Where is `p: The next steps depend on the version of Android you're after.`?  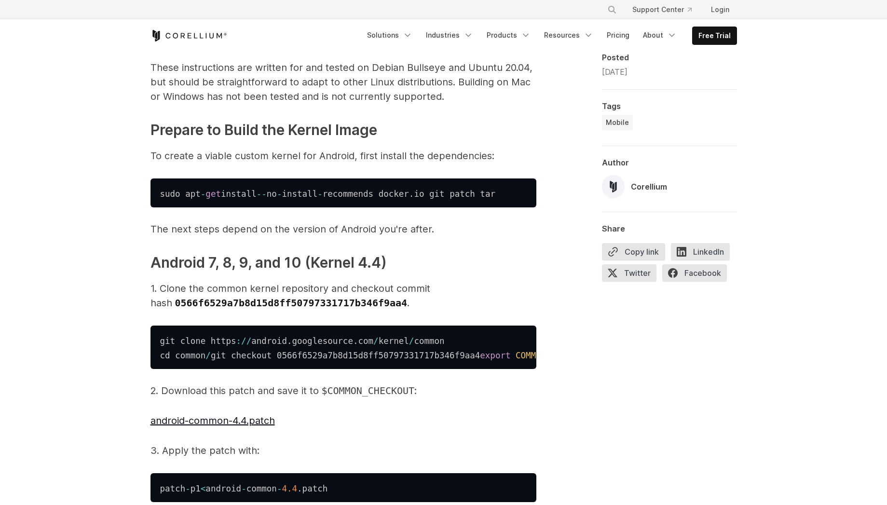 p: The next steps depend on the version of Android you're after. is located at coordinates (343, 229).